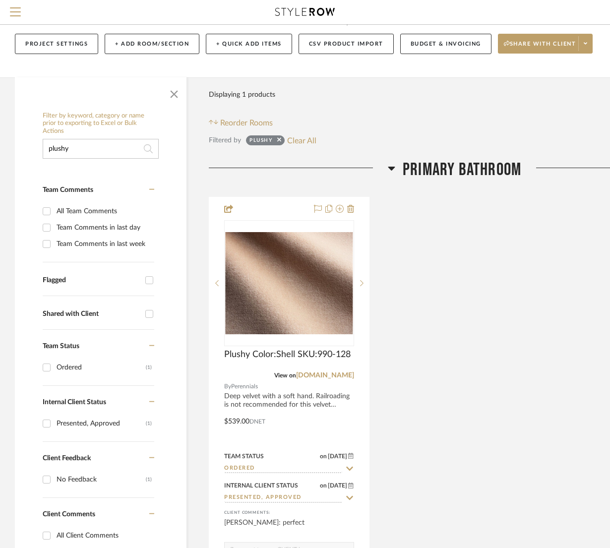  What do you see at coordinates (104, 536) in the screenshot?
I see `div: All Client Comments` at bounding box center [104, 536].